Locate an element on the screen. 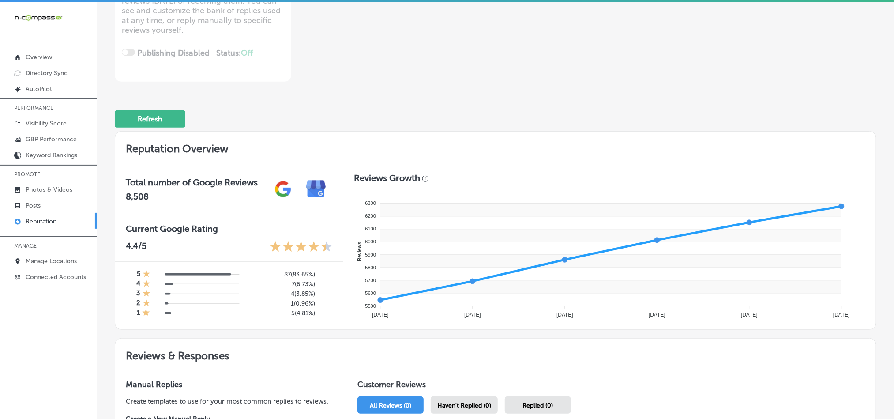 The image size is (894, 419). h2: Reviews & Responses is located at coordinates (496, 354).